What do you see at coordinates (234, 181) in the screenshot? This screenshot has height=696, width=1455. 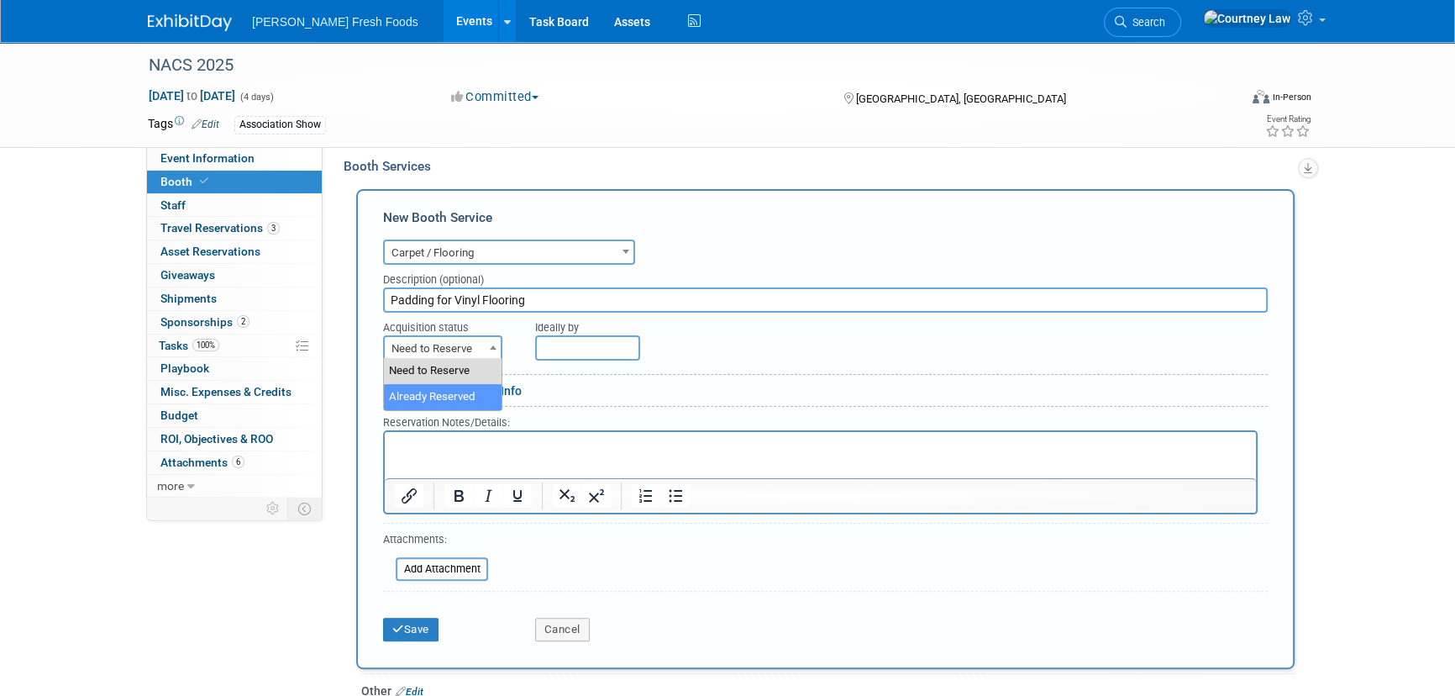 I see `a: Booth` at bounding box center [234, 181].